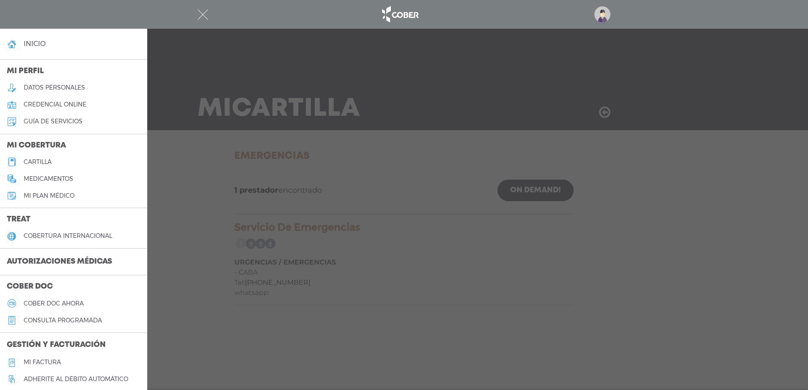  What do you see at coordinates (63, 321) in the screenshot?
I see `h5: consulta programada` at bounding box center [63, 321].